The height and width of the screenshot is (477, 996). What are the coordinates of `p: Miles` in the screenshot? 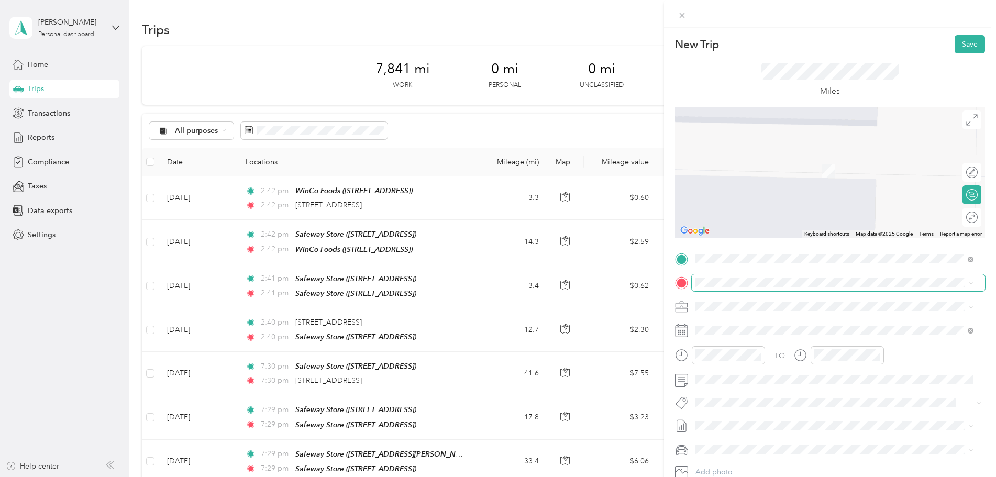 It's located at (830, 91).